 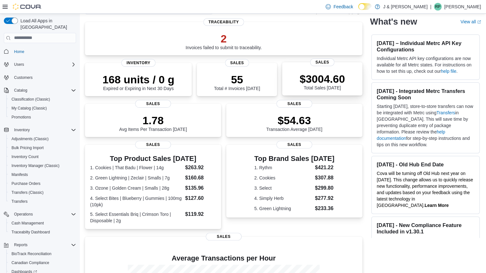 What do you see at coordinates (44, 51) in the screenshot?
I see `span: Home` at bounding box center [44, 51].